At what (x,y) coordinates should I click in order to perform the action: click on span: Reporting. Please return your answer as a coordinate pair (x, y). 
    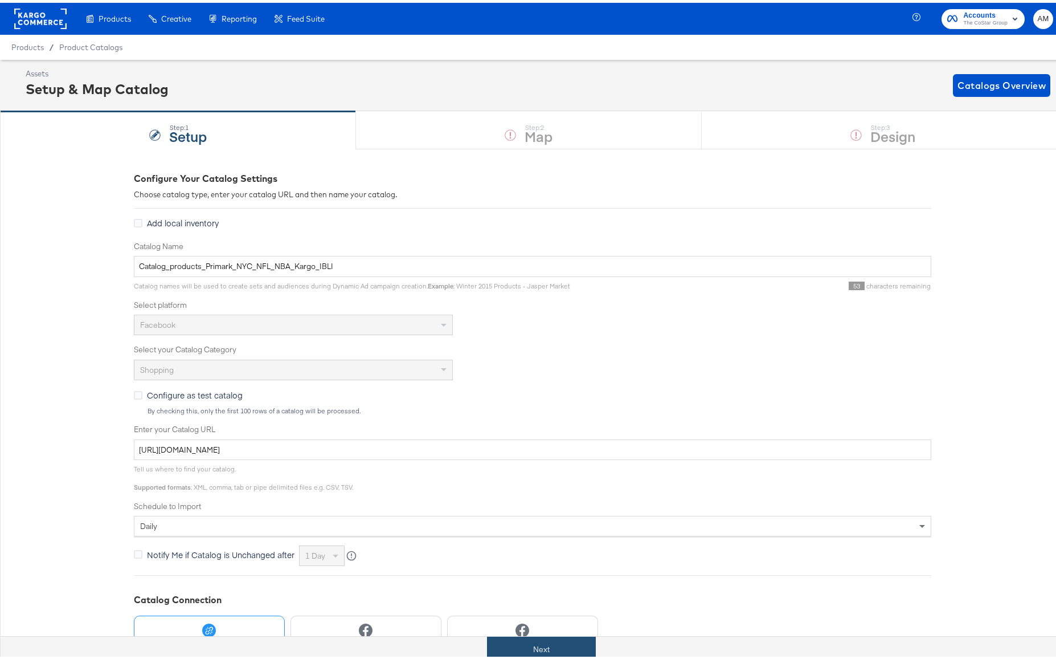
    Looking at the image, I should click on (239, 16).